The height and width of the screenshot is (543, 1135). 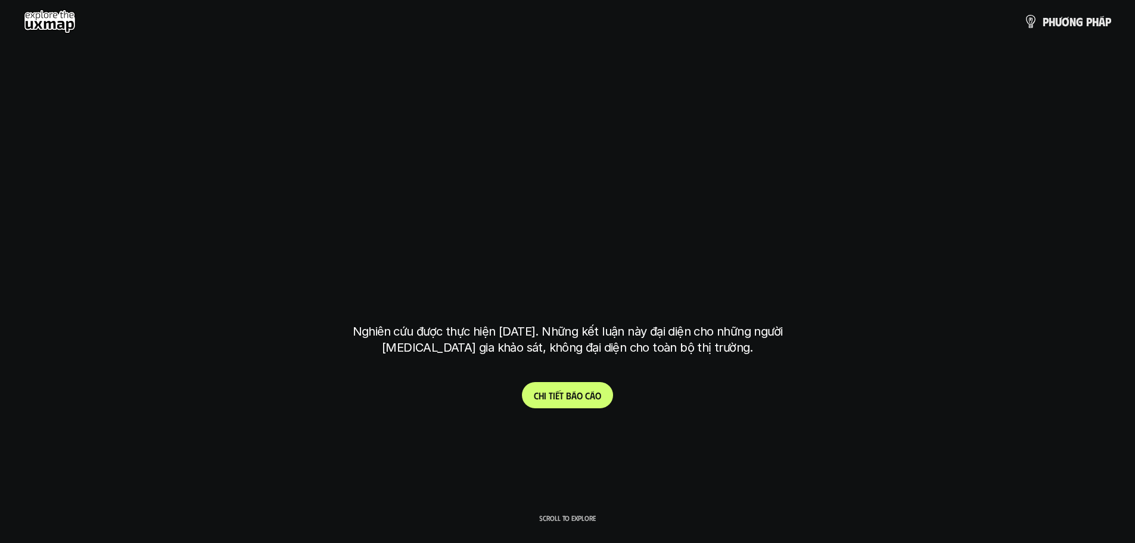 I want to click on span: C, so click(x=536, y=395).